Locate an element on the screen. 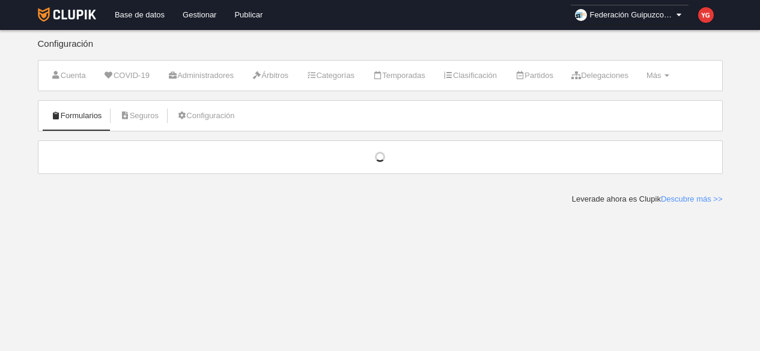 Image resolution: width=760 pixels, height=351 pixels. div: Configuración is located at coordinates (380, 49).